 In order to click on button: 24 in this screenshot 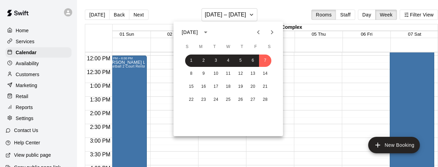, I will do `click(216, 100)`.